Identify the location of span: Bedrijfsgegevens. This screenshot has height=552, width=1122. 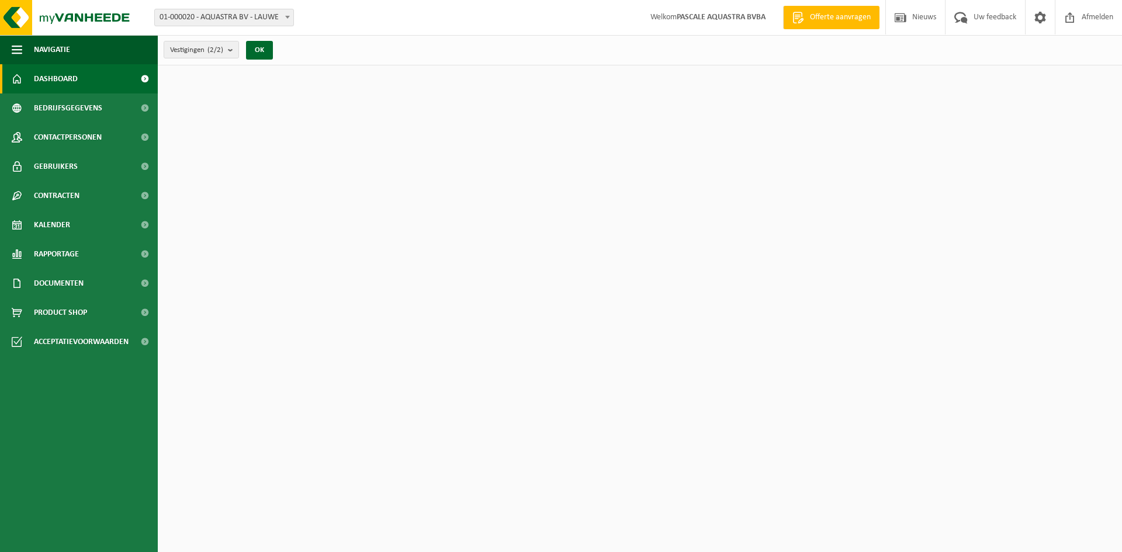
(68, 108).